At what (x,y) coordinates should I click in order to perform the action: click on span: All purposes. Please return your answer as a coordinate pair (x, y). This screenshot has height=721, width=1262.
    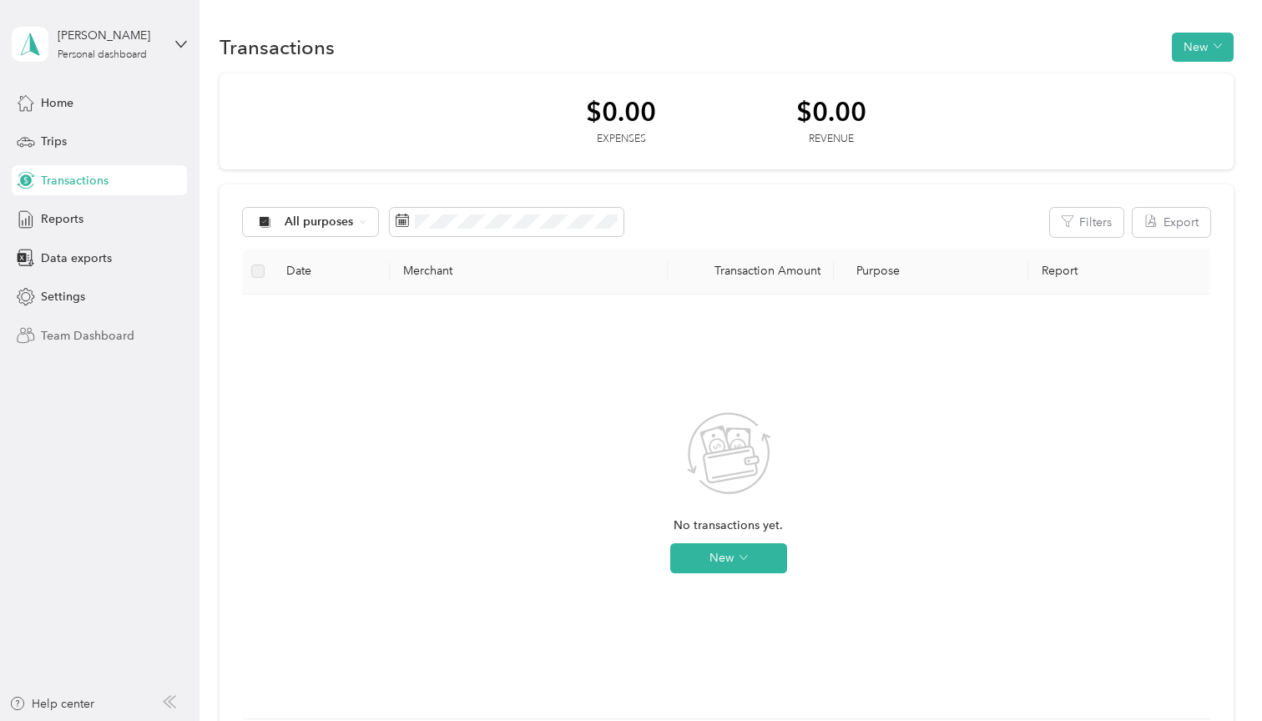
    Looking at the image, I should click on (319, 222).